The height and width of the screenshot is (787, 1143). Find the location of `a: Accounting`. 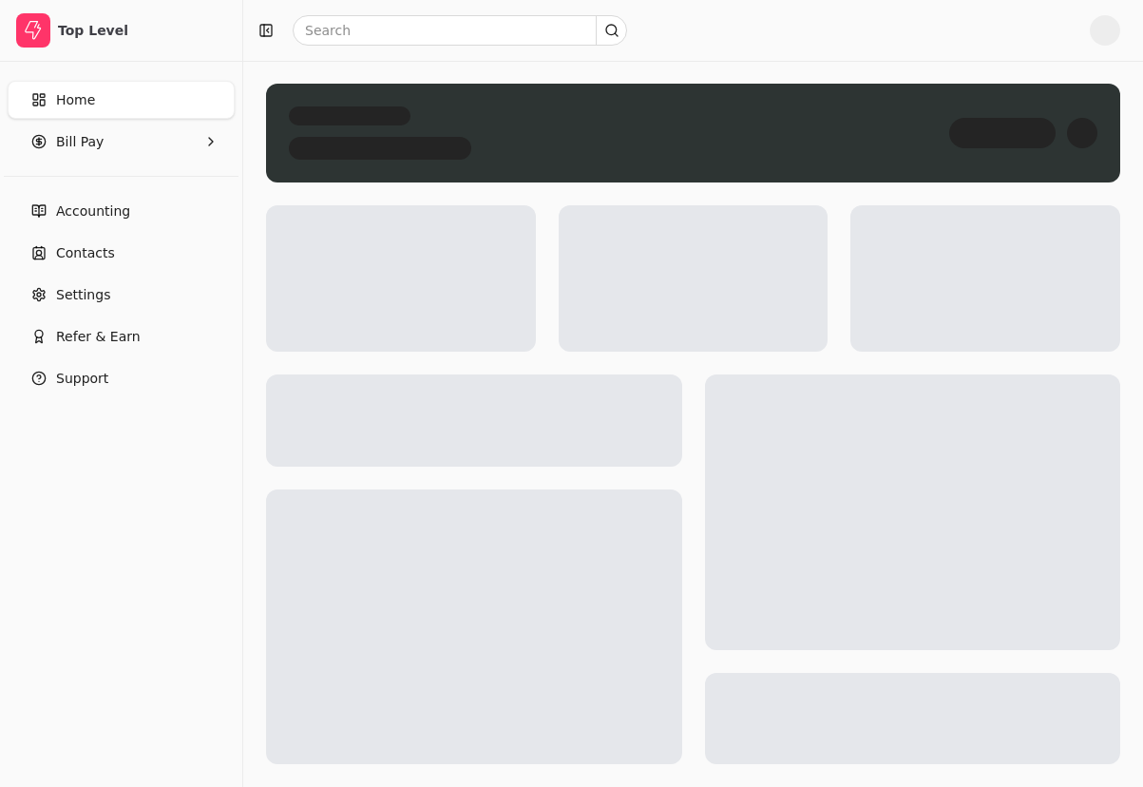

a: Accounting is located at coordinates (121, 211).